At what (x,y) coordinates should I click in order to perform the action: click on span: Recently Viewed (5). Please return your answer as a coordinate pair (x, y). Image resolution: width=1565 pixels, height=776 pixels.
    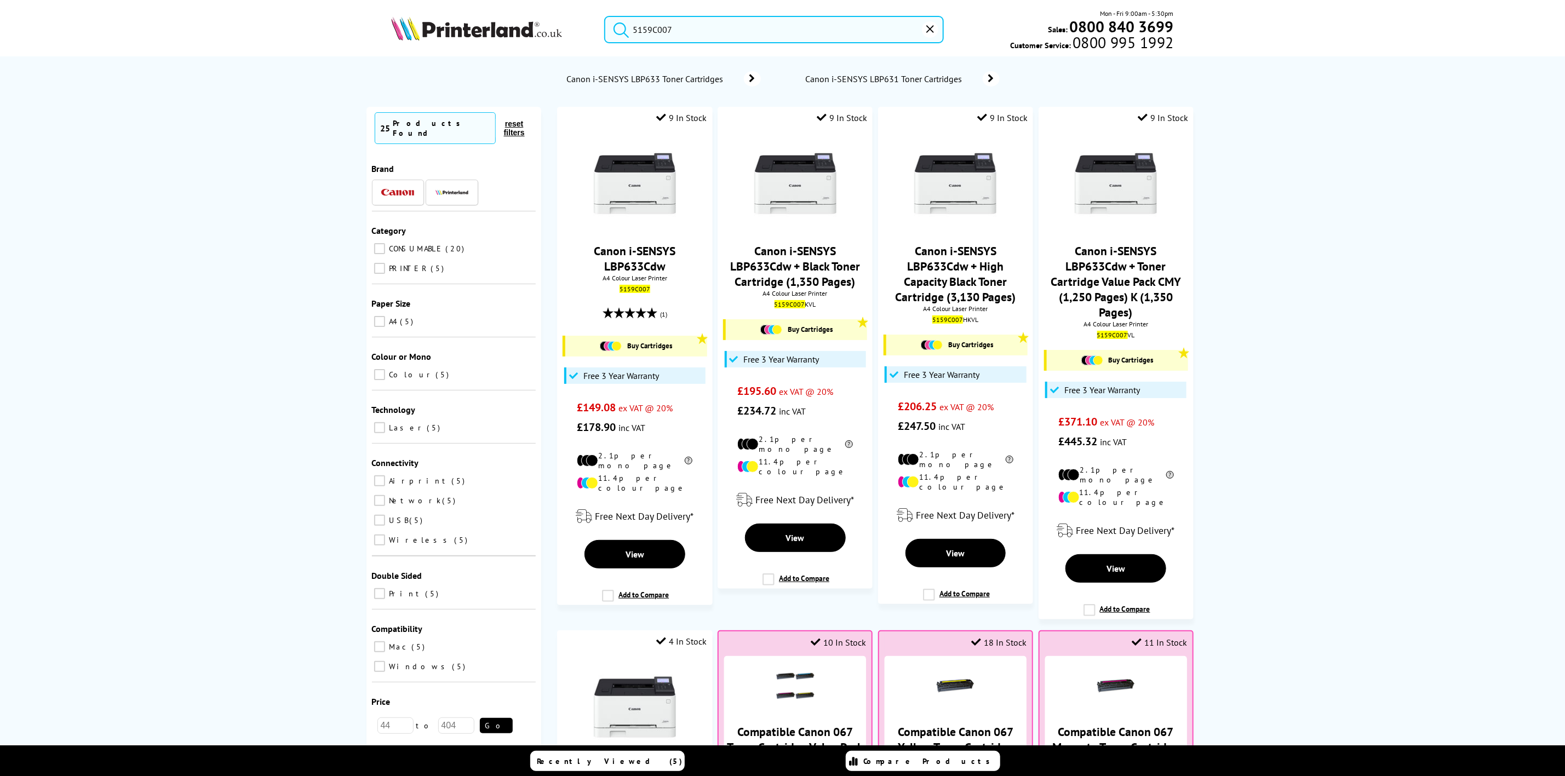
    Looking at the image, I should click on (610, 761).